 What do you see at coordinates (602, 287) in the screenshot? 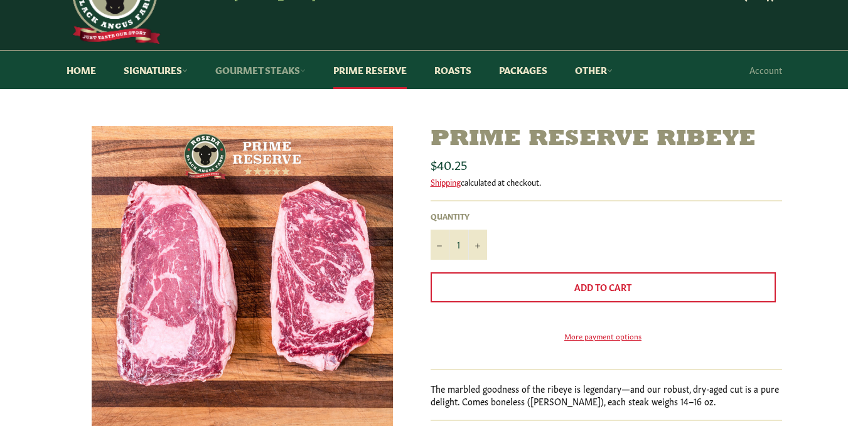
I see `span: Add to Cart` at bounding box center [602, 287].